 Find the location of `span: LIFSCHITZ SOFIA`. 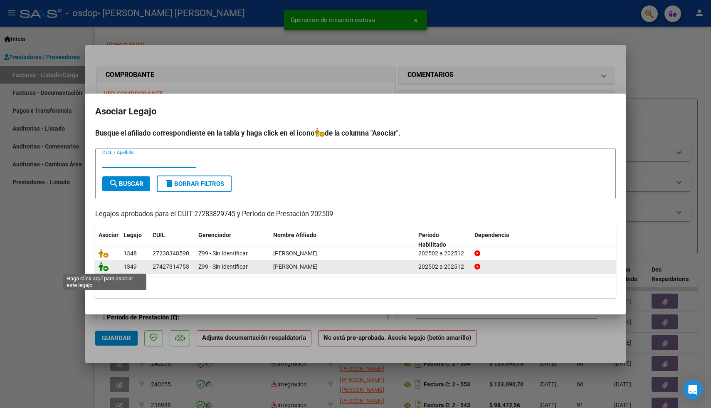

span: LIFSCHITZ SOFIA is located at coordinates (295, 266).